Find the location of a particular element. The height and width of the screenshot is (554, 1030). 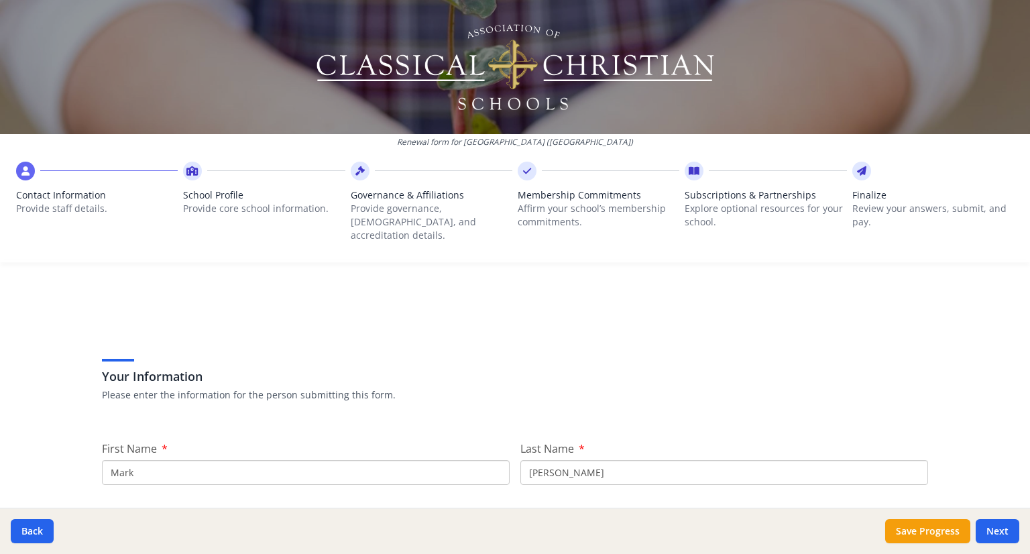

p: Provide core school information. is located at coordinates (264, 209).